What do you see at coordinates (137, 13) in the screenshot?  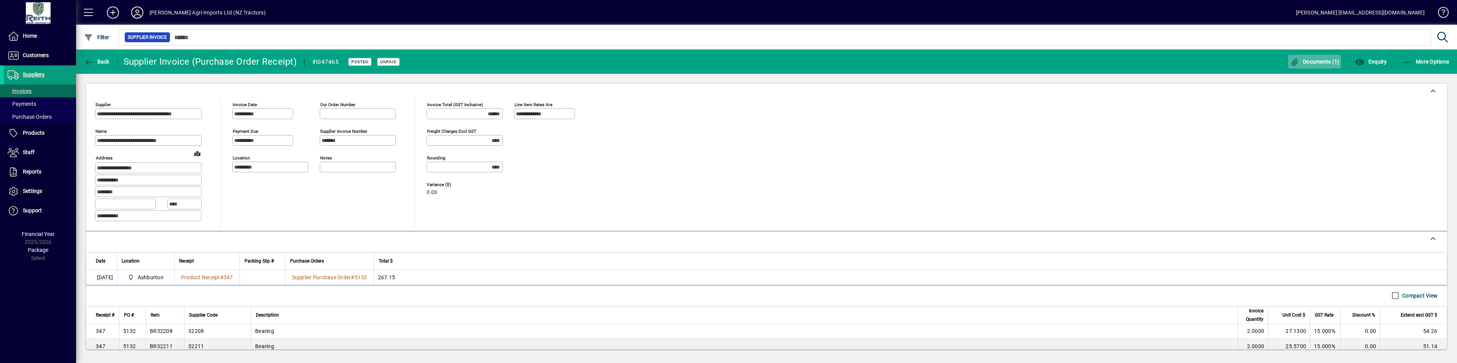 I see `button: Profile` at bounding box center [137, 13].